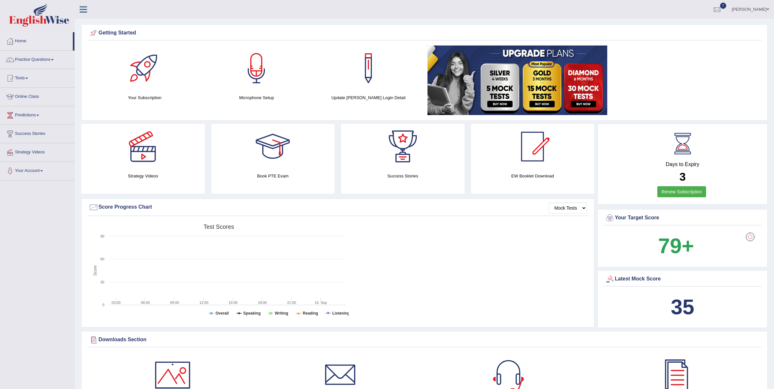 This screenshot has width=774, height=389. I want to click on text: 03:00, so click(116, 303).